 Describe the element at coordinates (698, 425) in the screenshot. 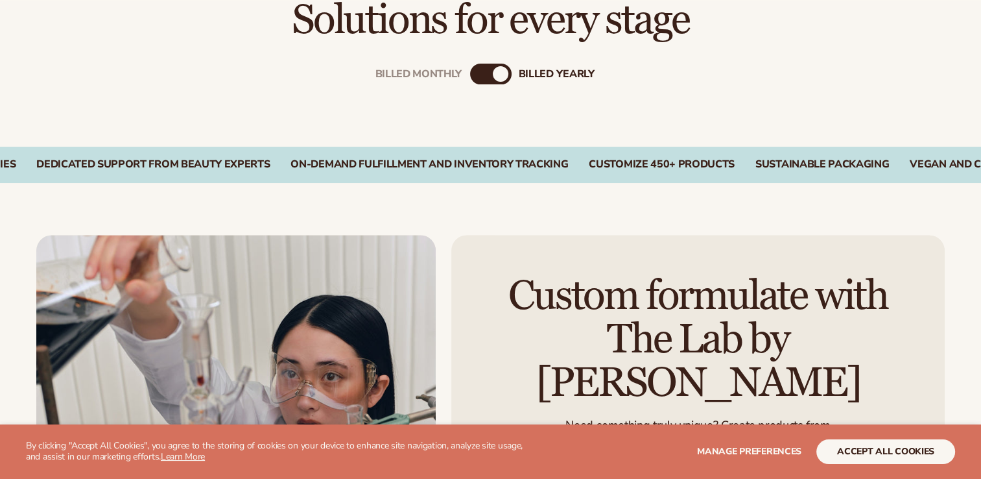

I see `p: Need something truly unique? Create products from` at that location.